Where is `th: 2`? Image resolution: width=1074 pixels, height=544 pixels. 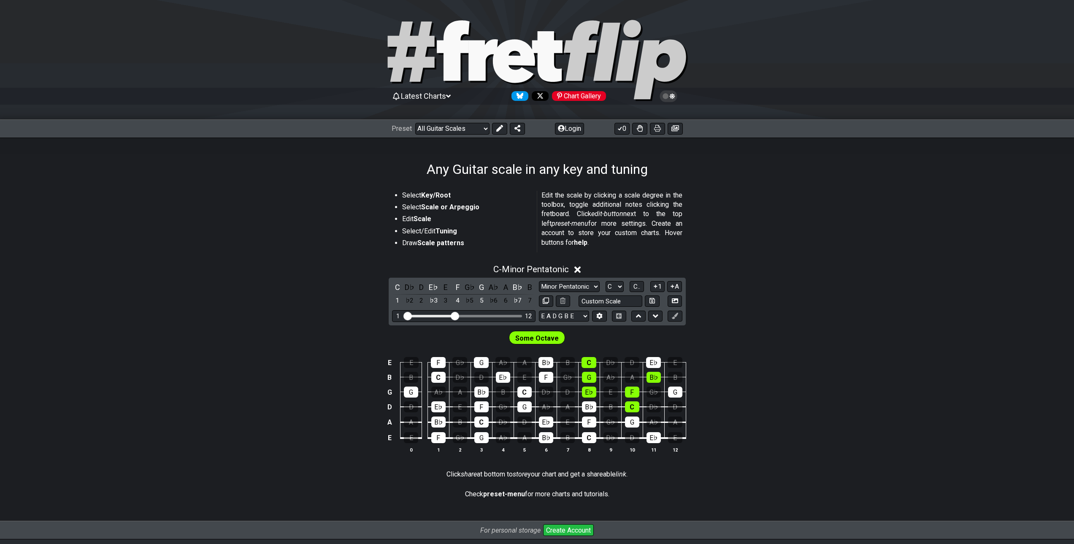
th: 2 is located at coordinates (460, 450).